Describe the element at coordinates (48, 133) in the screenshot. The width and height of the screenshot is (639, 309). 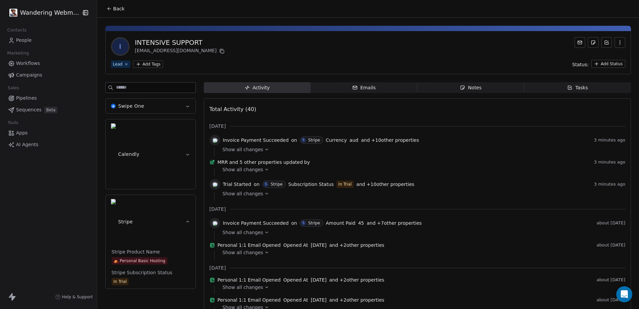
I see `a: Apps` at that location.